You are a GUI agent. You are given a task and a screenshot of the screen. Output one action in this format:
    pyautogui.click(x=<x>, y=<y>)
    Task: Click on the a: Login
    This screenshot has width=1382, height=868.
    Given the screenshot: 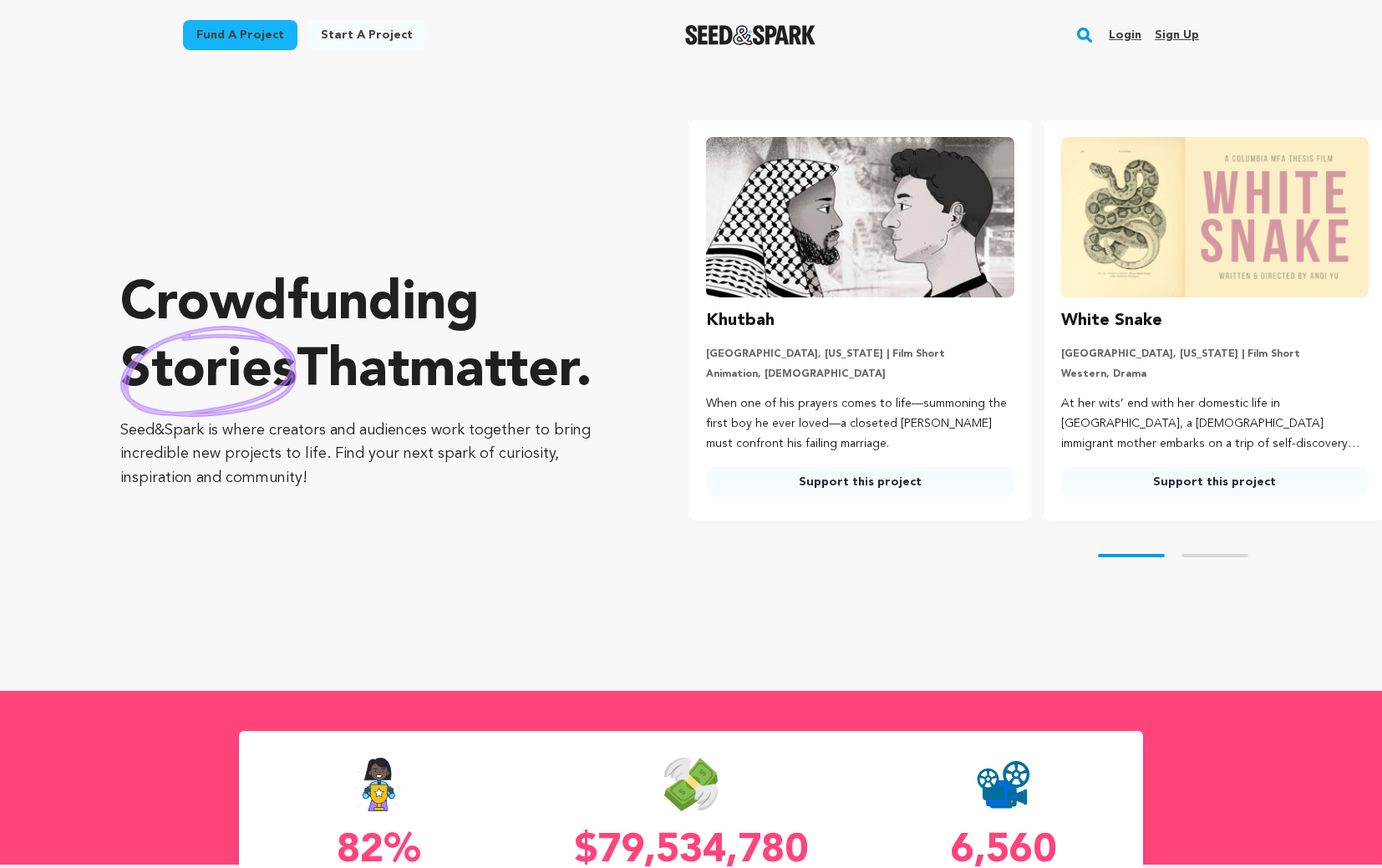 What is the action you would take?
    pyautogui.click(x=1125, y=35)
    